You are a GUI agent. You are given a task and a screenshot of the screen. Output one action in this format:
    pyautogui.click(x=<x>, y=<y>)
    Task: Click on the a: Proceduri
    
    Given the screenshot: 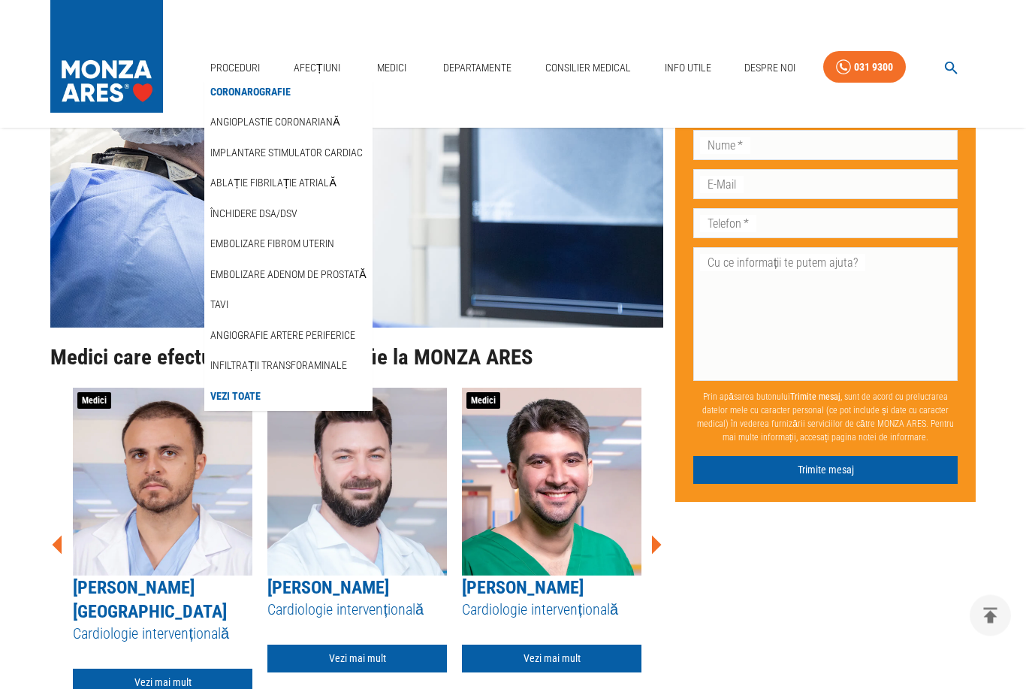 What is the action you would take?
    pyautogui.click(x=235, y=68)
    